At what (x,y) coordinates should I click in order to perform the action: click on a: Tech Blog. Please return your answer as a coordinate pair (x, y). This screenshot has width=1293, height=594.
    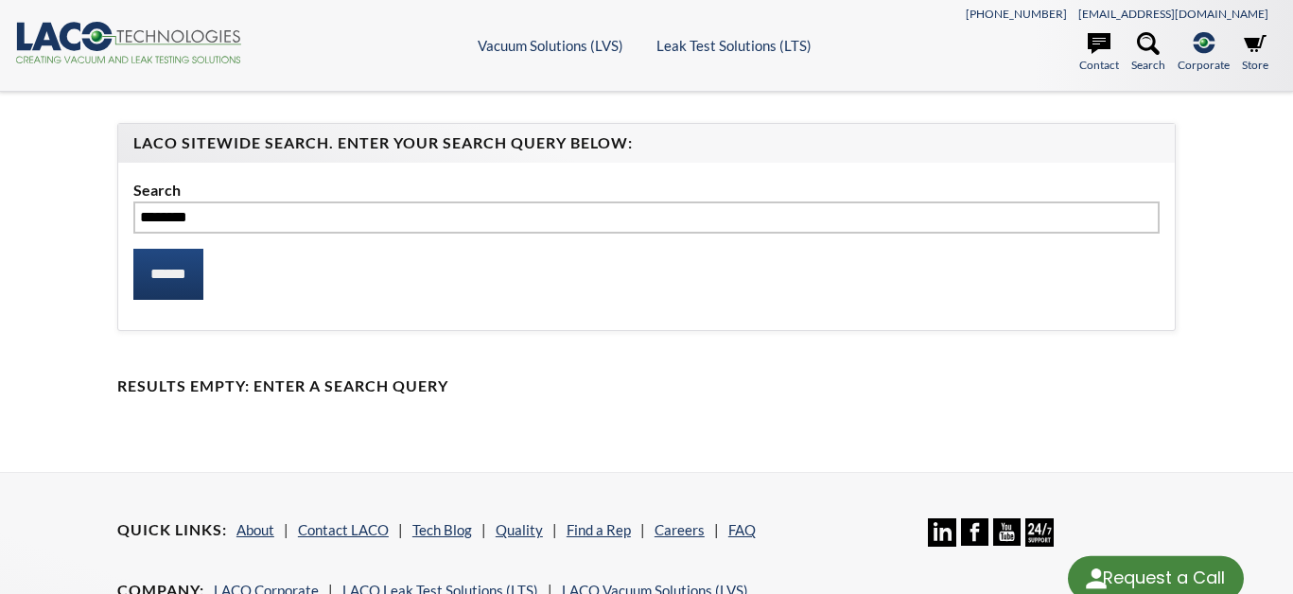
    Looking at the image, I should click on (442, 530).